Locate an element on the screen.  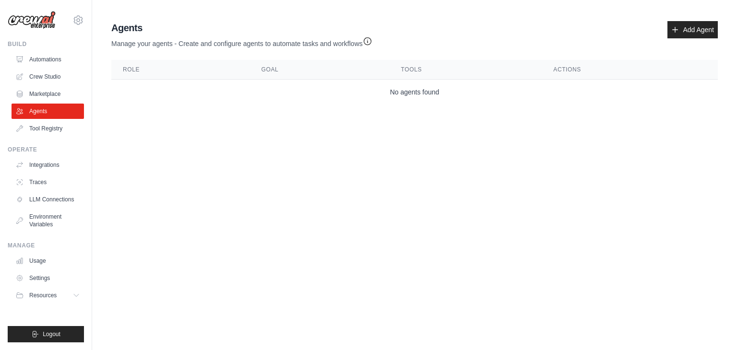
h2: Agents is located at coordinates (242, 28).